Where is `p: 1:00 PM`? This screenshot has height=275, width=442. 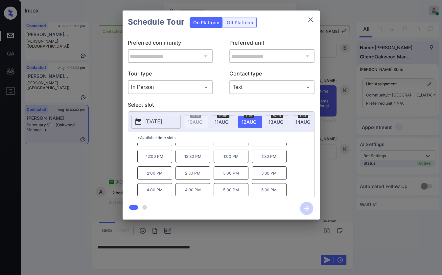 p: 1:00 PM is located at coordinates (231, 156).